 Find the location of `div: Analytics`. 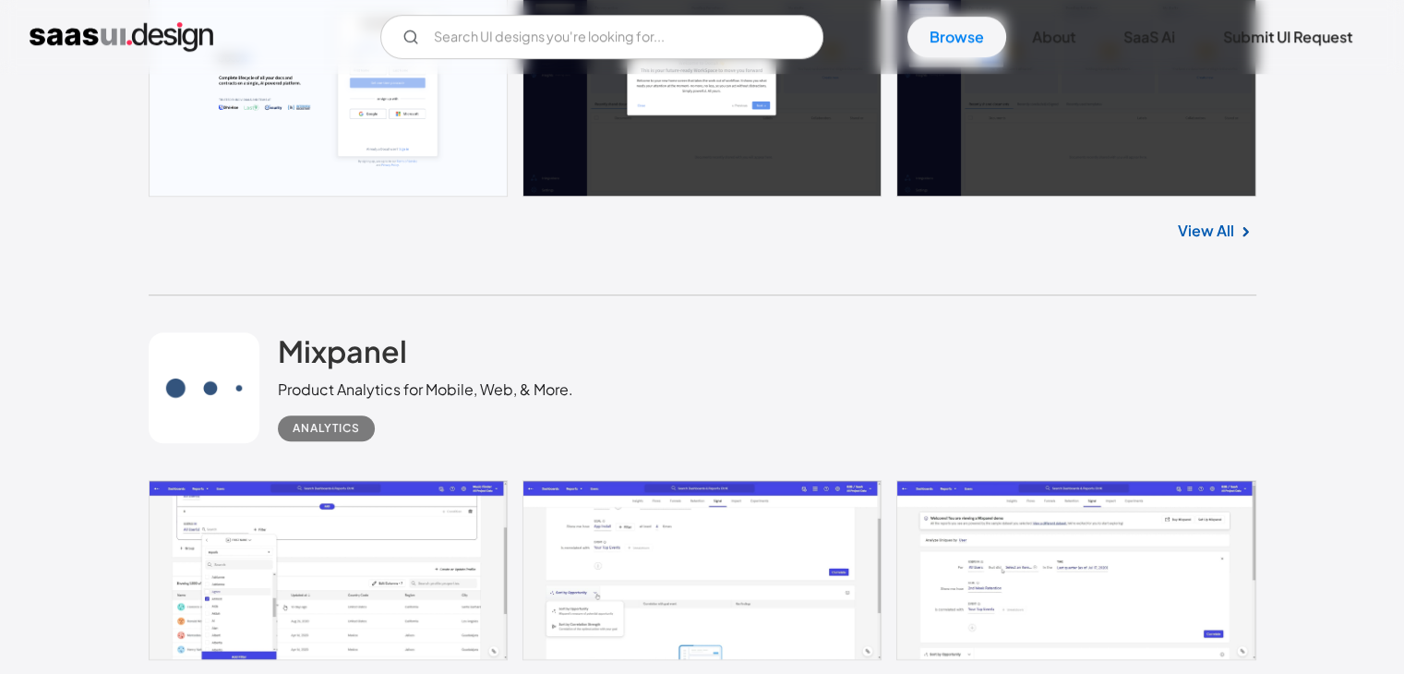

div: Analytics is located at coordinates (326, 428).